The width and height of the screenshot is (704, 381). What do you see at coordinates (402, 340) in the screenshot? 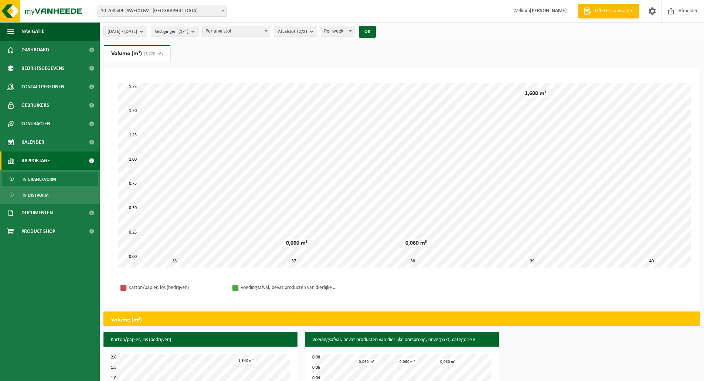
I see `h3: Voedingsafval, bevat producten van dierlijke oorsprong, onverpakt, categorie 3` at bounding box center [402, 340].